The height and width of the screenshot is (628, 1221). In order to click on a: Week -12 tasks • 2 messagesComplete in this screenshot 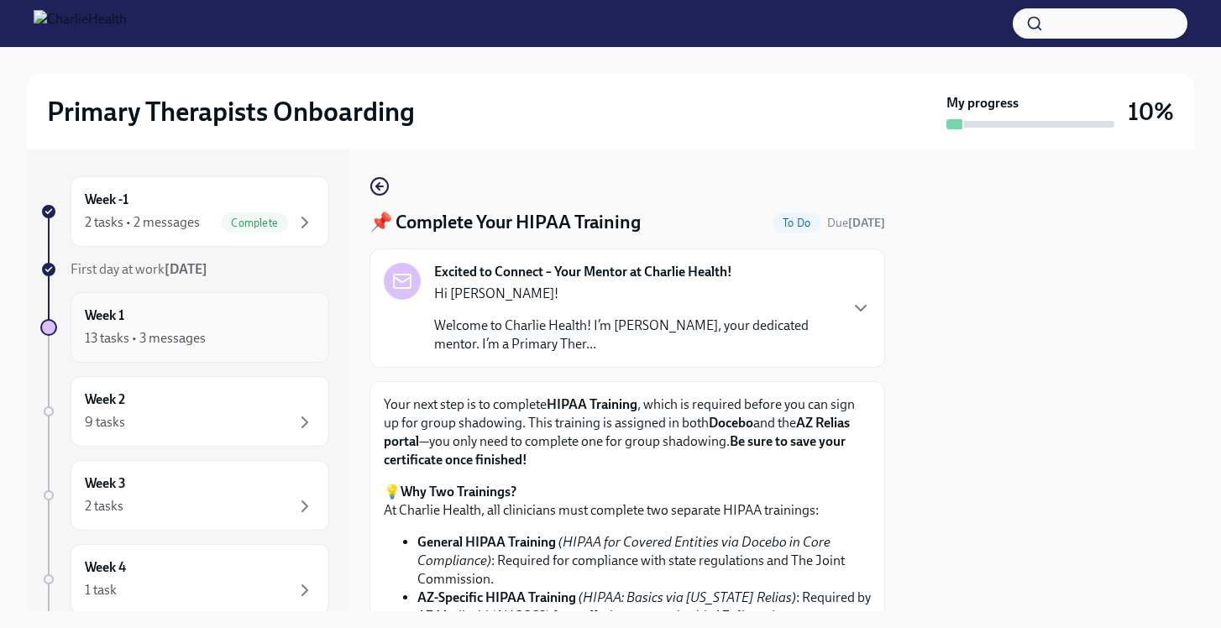, I will do `click(185, 212)`.